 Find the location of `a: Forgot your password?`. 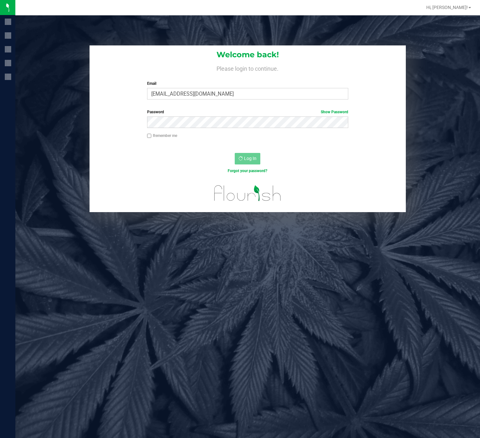

a: Forgot your password? is located at coordinates (248, 171).